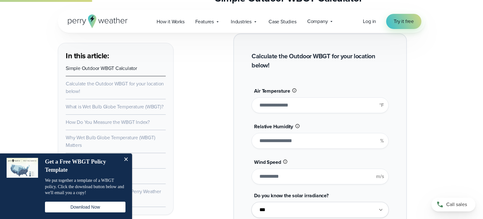 Image resolution: width=483 pixels, height=219 pixels. I want to click on a: Case Studies, so click(283, 21).